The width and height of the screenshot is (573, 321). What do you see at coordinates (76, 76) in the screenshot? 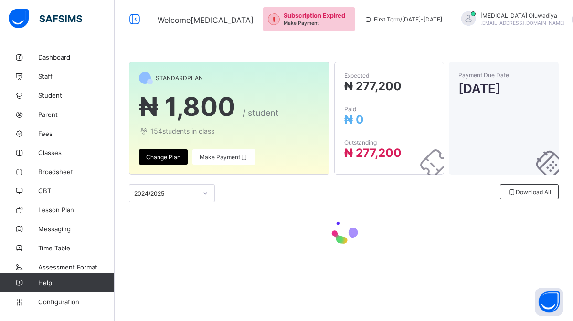
I see `span: Staff` at bounding box center [76, 76].